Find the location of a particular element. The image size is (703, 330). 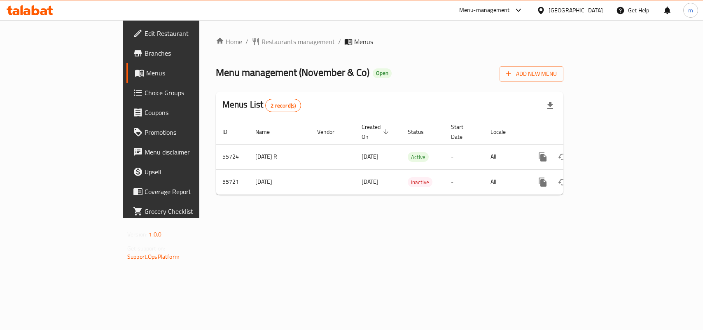

a: Coupons is located at coordinates (183, 112).